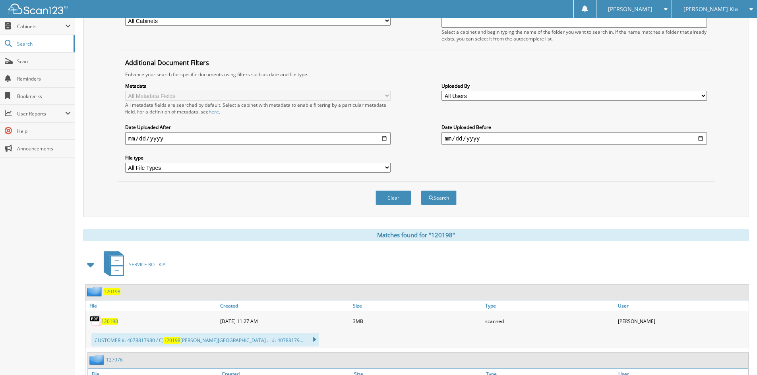 This screenshot has width=757, height=375. I want to click on div: Chat Widget, so click(737, 356).